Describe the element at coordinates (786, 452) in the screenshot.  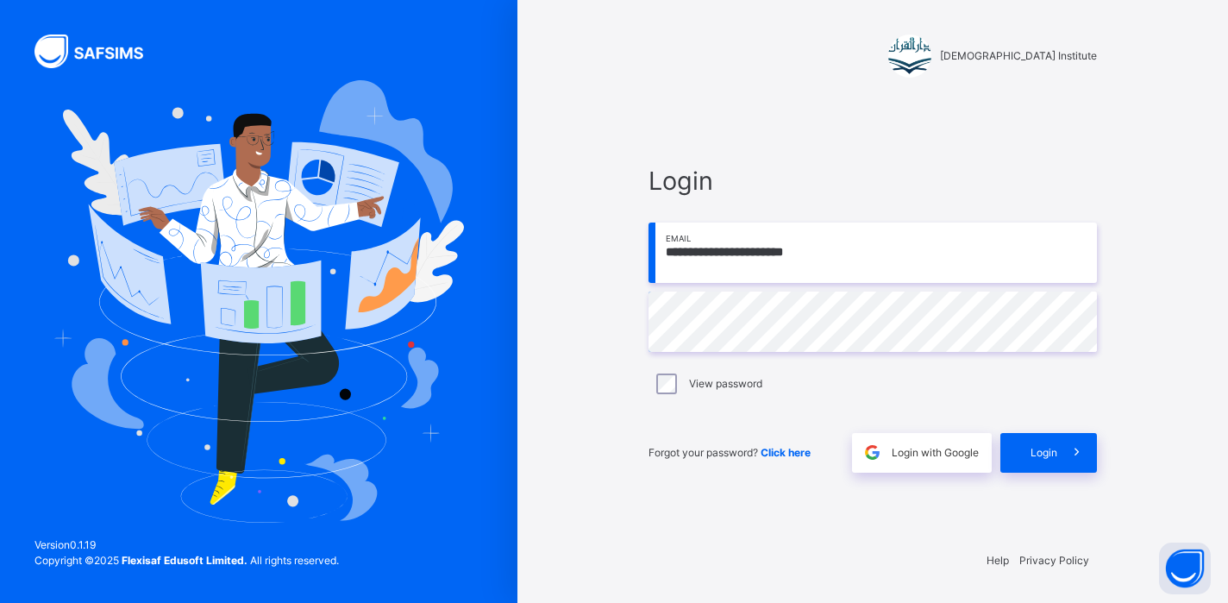
I see `span: Click here` at that location.